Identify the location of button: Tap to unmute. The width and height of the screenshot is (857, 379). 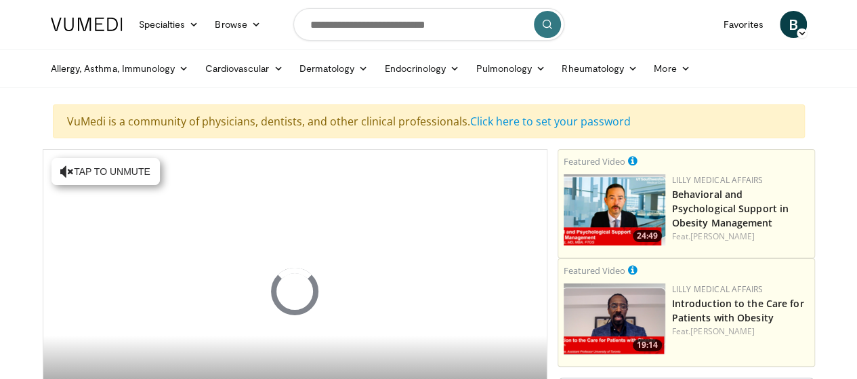
(106, 171).